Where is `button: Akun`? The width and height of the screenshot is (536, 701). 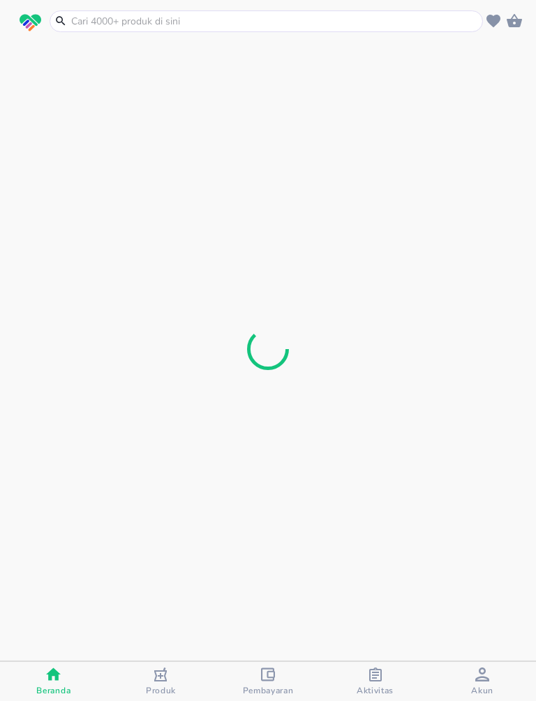 button: Akun is located at coordinates (483, 682).